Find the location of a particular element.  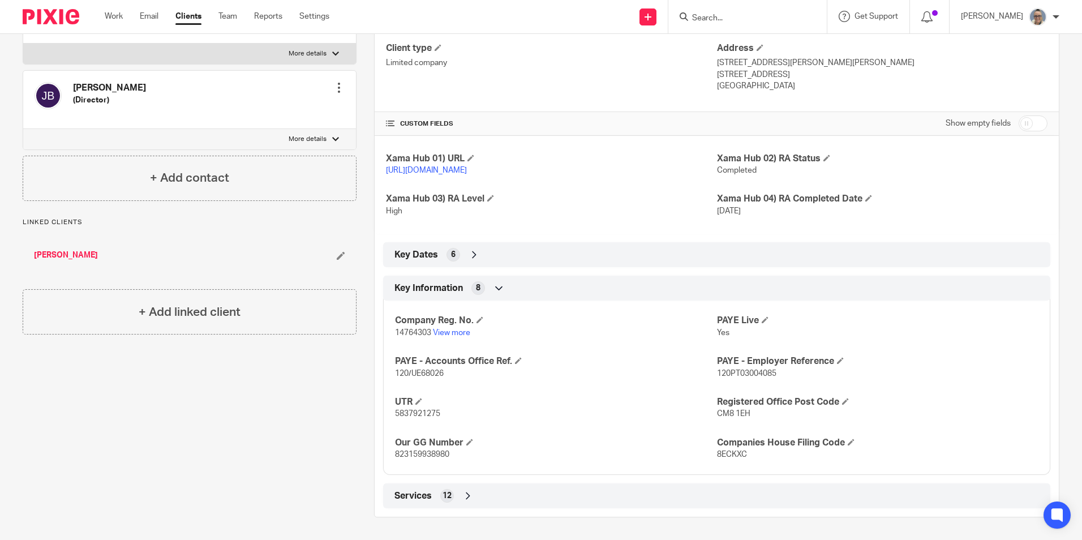

a: Settings is located at coordinates (314, 16).